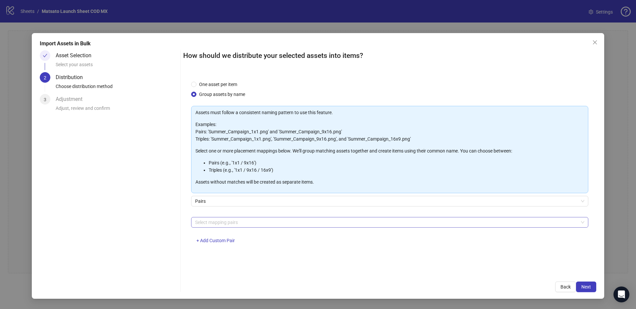 Image resolution: width=636 pixels, height=309 pixels. I want to click on div: Open Intercom Messenger, so click(621, 295).